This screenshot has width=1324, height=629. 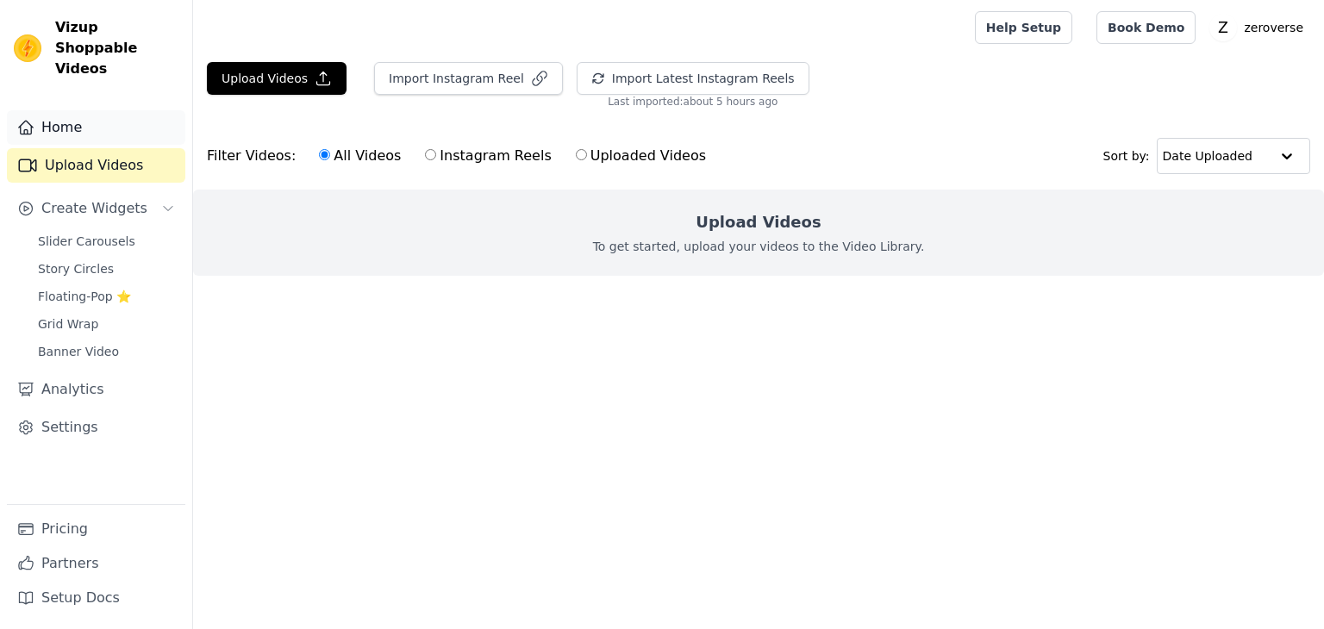 What do you see at coordinates (1224, 28) in the screenshot?
I see `text: Z` at bounding box center [1224, 28].